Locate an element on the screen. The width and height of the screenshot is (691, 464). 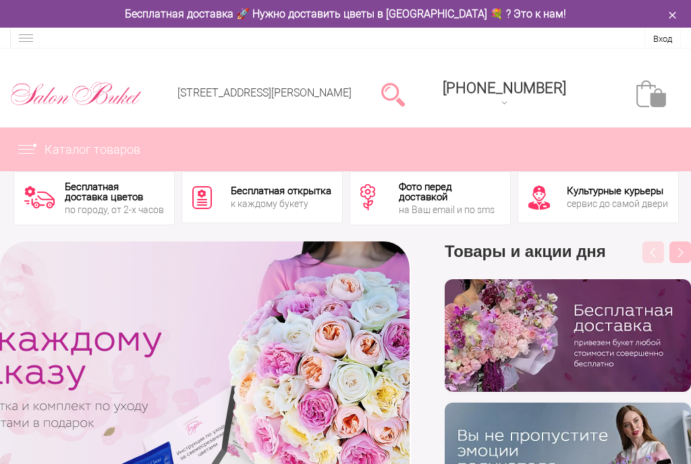
div: к каждому букету is located at coordinates (281, 204).